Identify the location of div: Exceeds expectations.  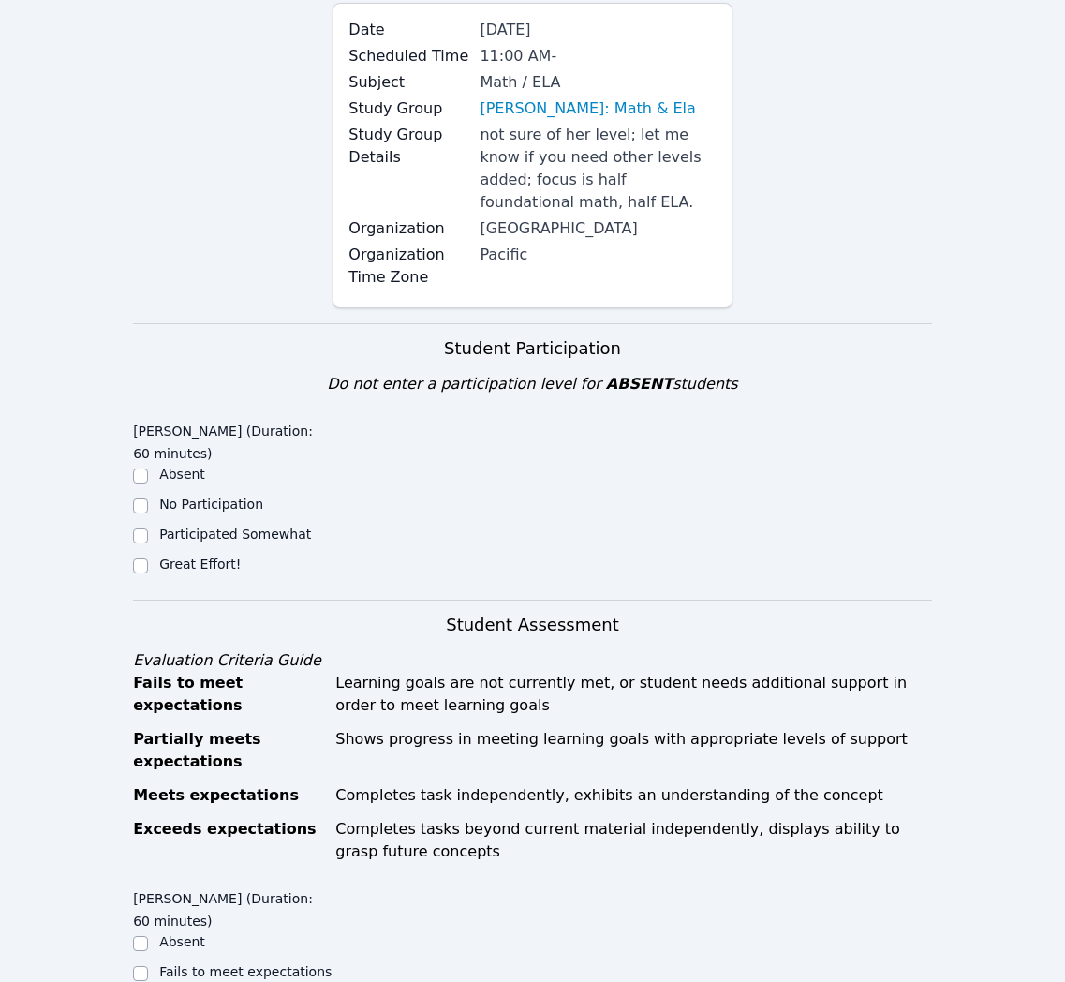
(229, 841).